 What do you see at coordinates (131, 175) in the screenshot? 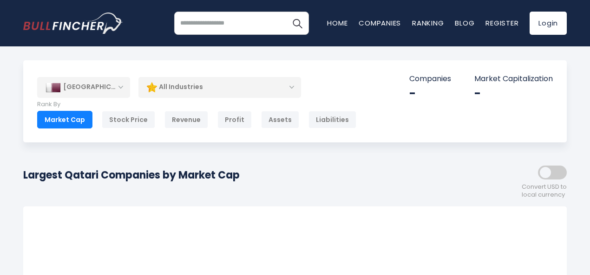
I see `h1: Largest Qatari Companies by Market Cap` at bounding box center [131, 175].